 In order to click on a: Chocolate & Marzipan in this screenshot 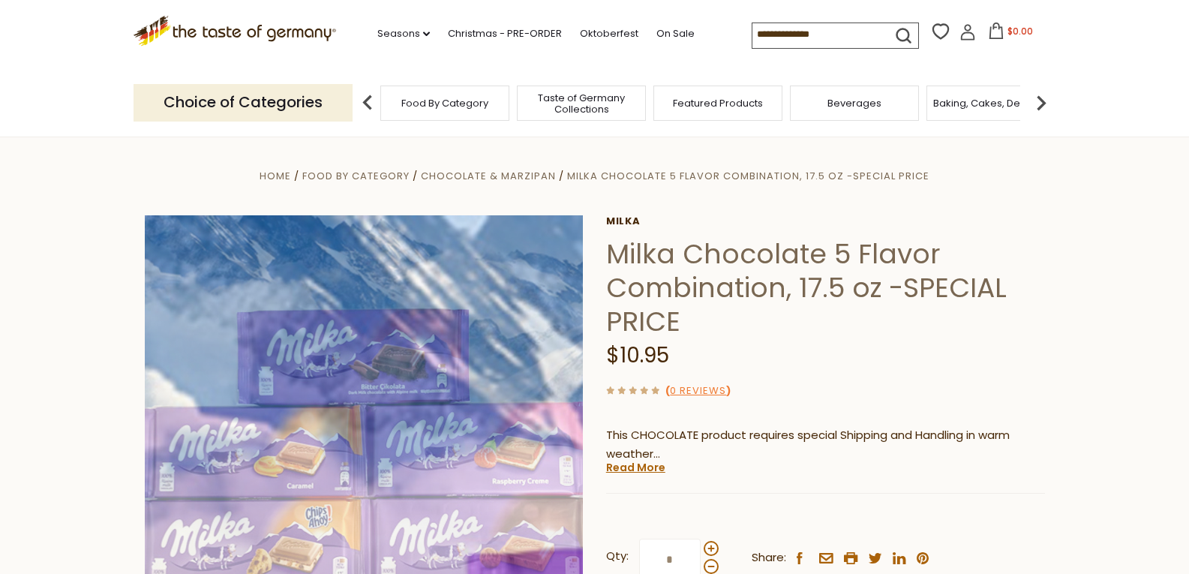, I will do `click(488, 175)`.